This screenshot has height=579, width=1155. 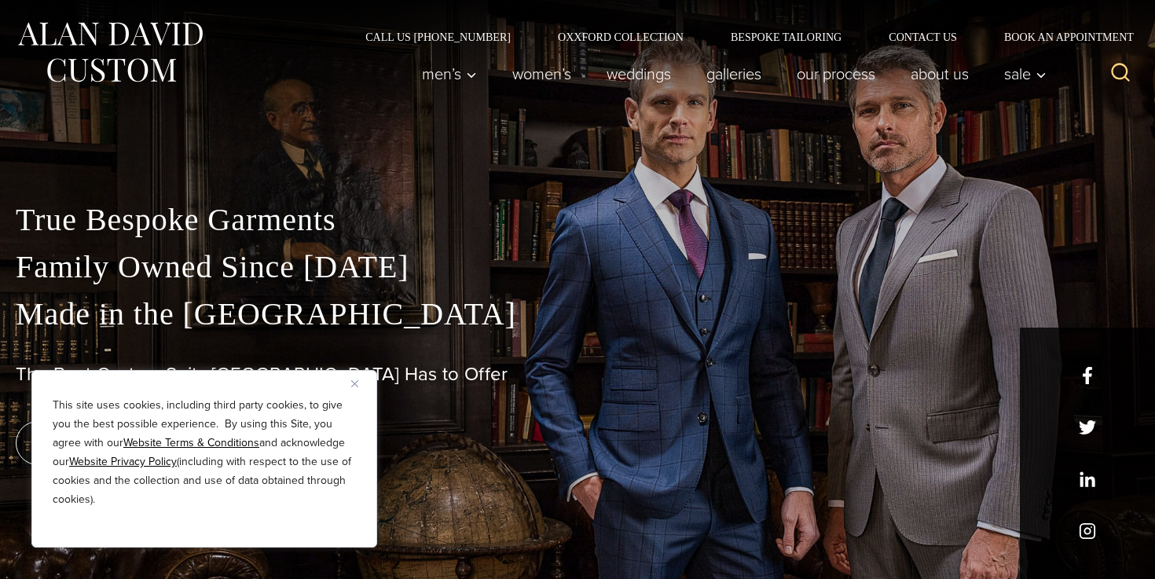 I want to click on a: Oxxford Collection, so click(x=621, y=37).